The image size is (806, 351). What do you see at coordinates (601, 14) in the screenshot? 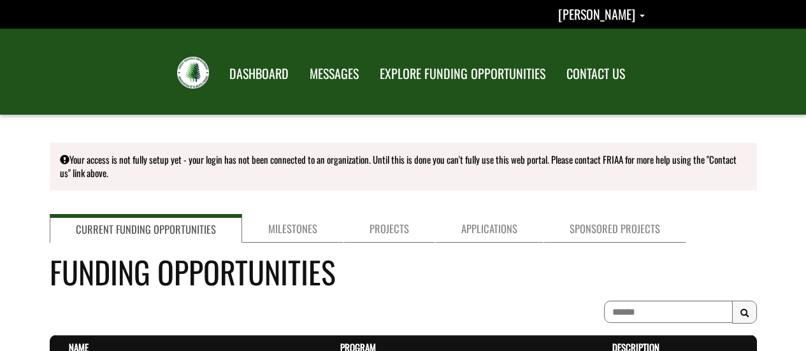
I see `a: Rob Foster` at bounding box center [601, 14].